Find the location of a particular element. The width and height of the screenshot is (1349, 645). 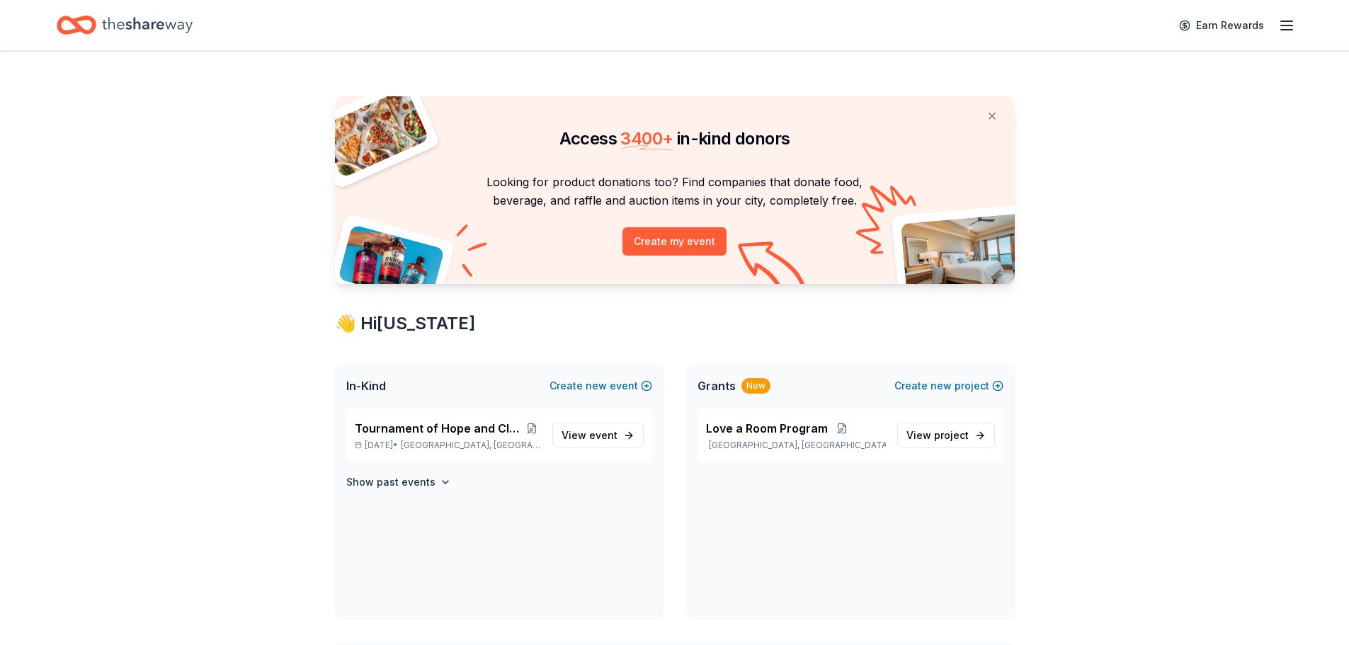

img: Pizza is located at coordinates (374, 133).